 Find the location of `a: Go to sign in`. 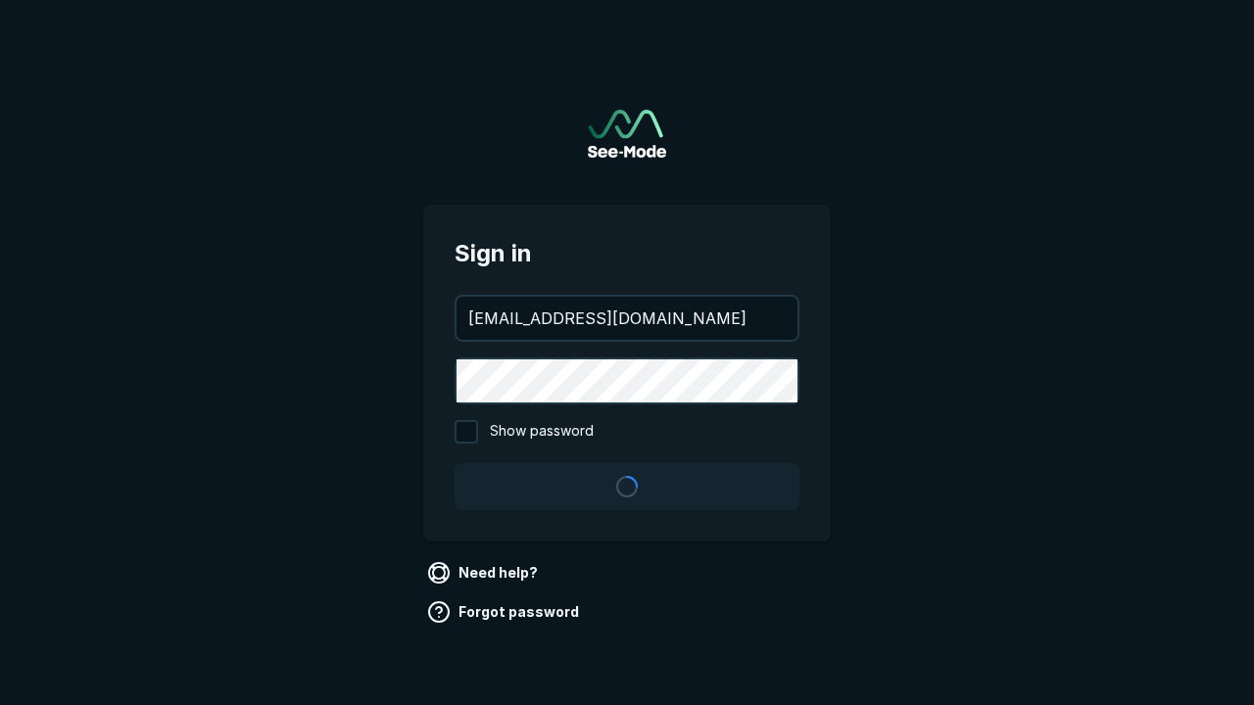

a: Go to sign in is located at coordinates (627, 133).